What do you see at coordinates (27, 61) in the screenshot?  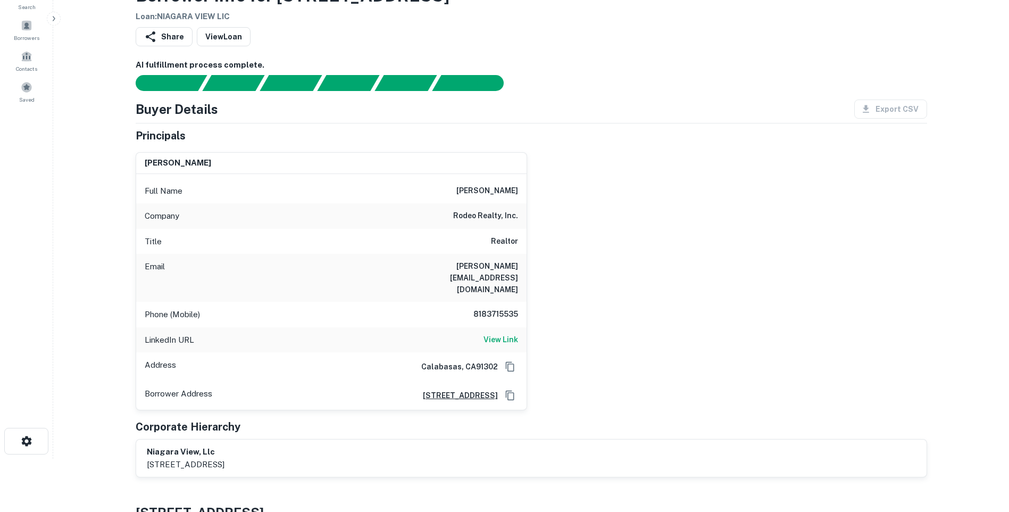 I see `a: Contacts` at bounding box center [27, 61].